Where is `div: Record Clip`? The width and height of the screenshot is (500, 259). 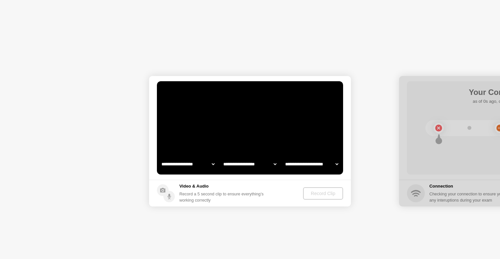
div: Record Clip is located at coordinates (323, 193).